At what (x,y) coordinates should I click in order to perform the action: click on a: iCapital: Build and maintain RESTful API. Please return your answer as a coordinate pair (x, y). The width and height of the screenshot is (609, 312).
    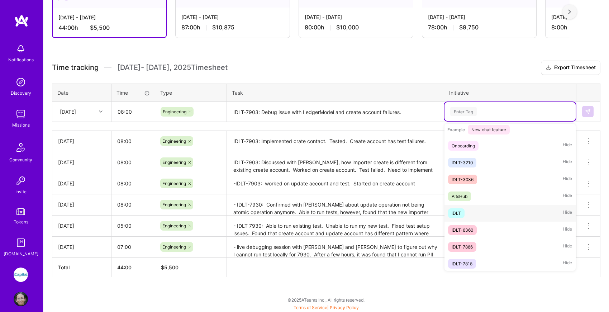
    Looking at the image, I should click on (21, 274).